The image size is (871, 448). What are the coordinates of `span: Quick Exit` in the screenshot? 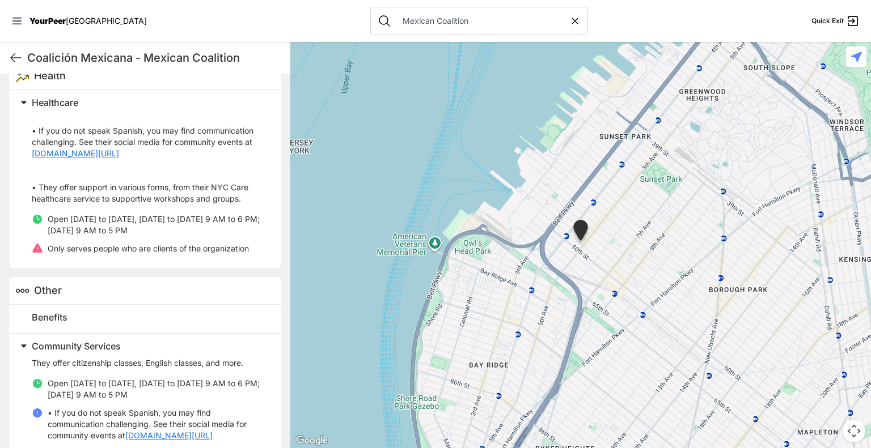 It's located at (827, 21).